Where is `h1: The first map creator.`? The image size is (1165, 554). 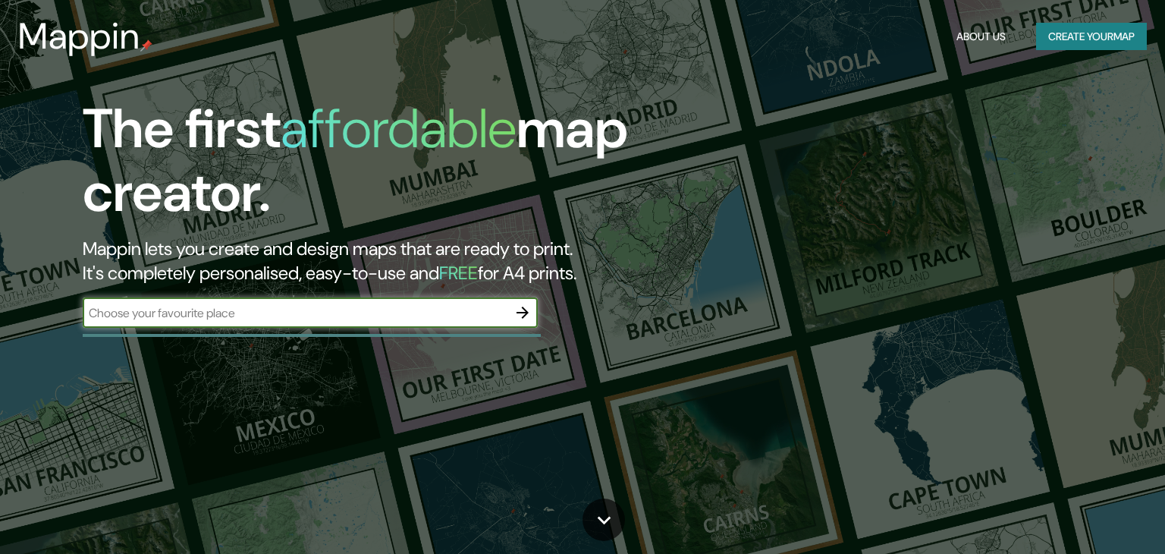 h1: The first map creator. is located at coordinates (374, 167).